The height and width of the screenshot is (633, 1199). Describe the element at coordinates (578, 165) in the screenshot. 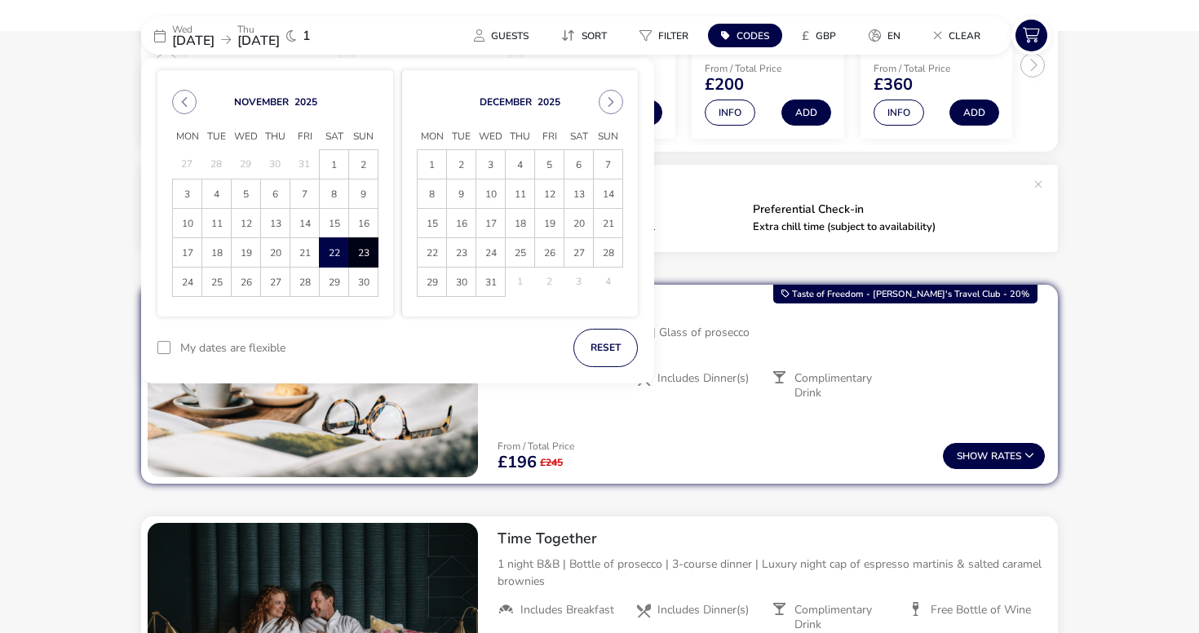

I see `span: 6` at that location.